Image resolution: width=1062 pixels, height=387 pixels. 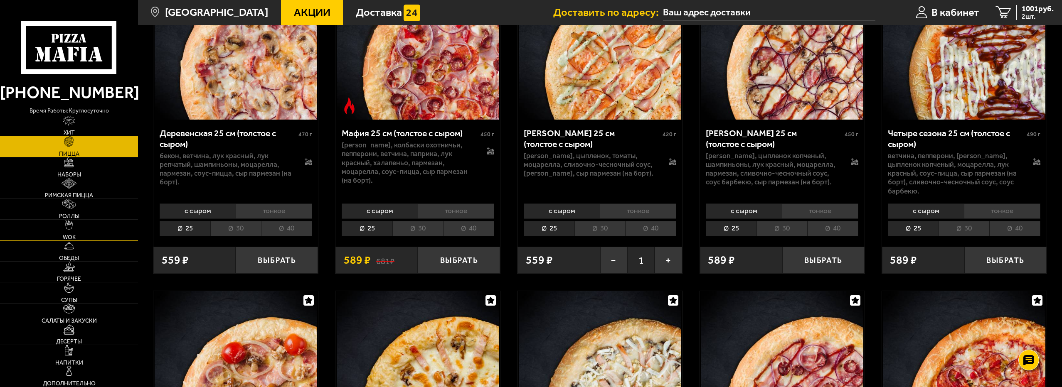 What do you see at coordinates (69, 384) in the screenshot?
I see `span: Дополнительно` at bounding box center [69, 384].